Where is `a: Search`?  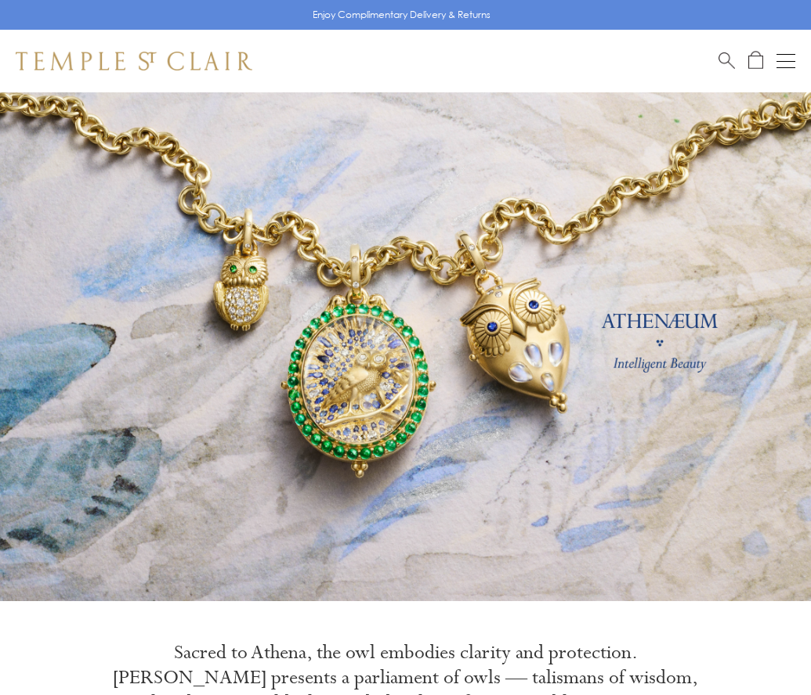
a: Search is located at coordinates (726, 60).